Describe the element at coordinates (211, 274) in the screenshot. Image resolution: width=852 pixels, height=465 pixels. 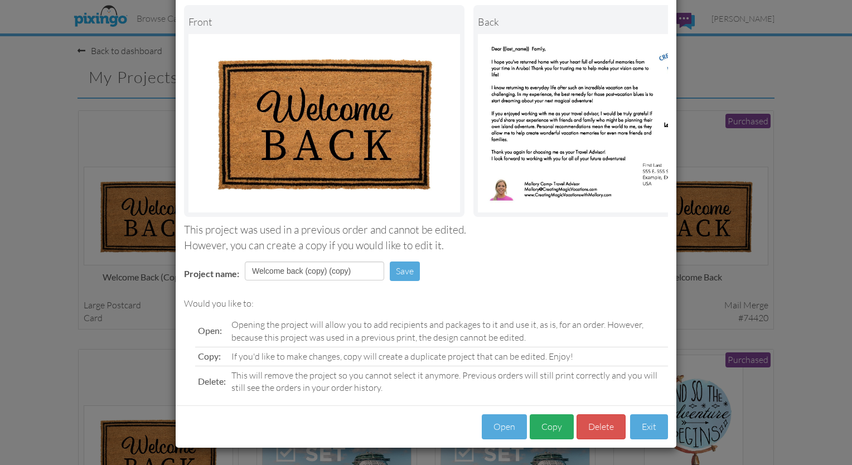
I see `label: Project name:` at that location.